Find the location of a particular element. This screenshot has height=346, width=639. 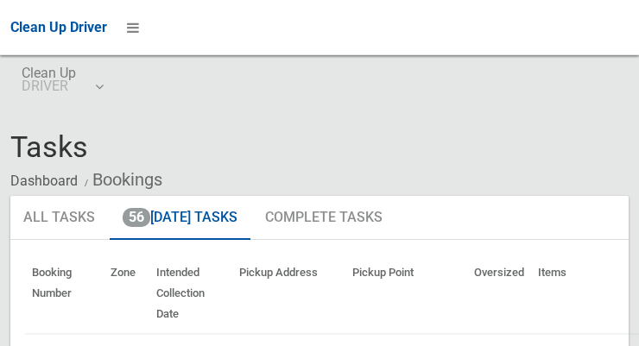

th: Pickup Point is located at coordinates (406, 294).